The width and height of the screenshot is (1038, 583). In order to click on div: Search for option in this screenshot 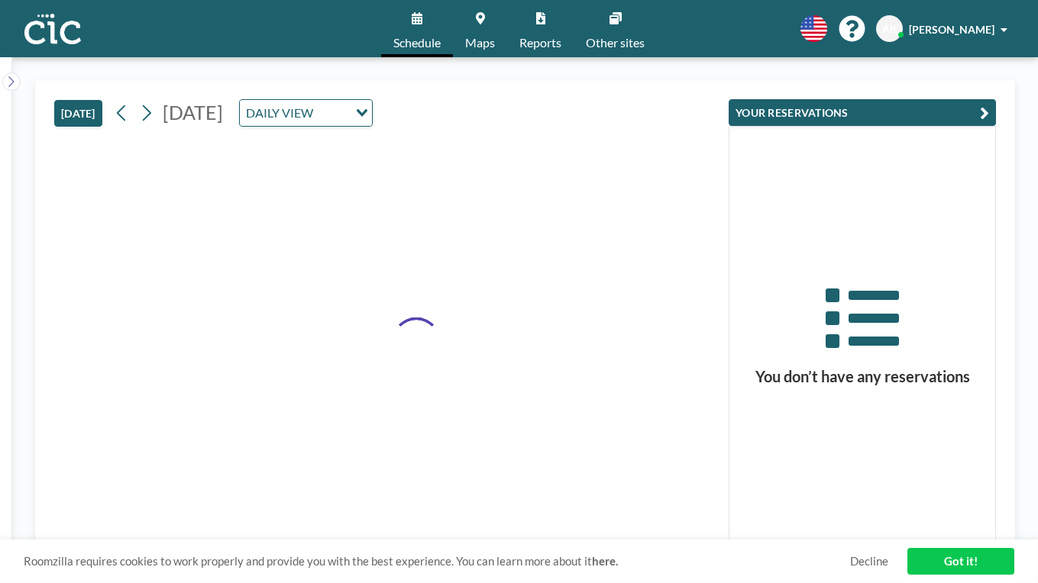, I will do `click(305, 113)`.